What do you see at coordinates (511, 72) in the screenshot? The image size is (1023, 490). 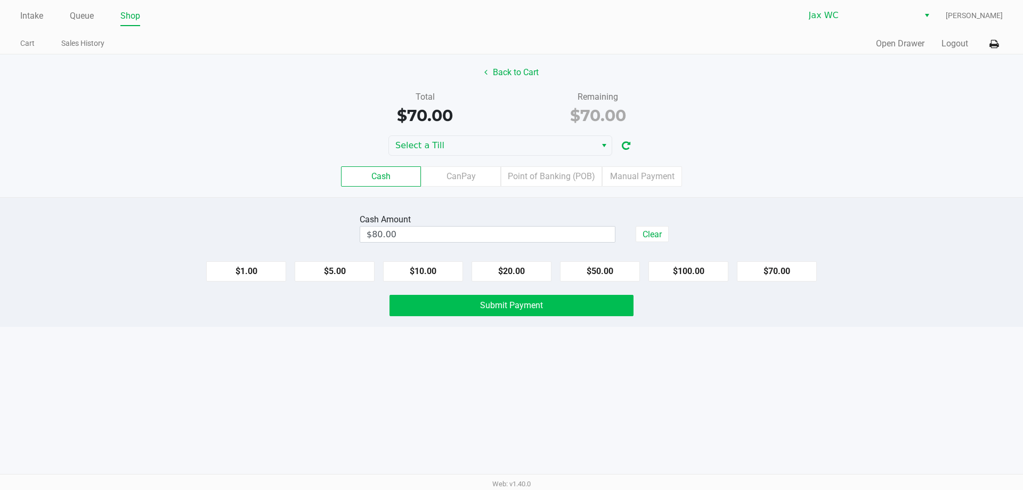 I see `button: Back to Cart` at bounding box center [511, 72].